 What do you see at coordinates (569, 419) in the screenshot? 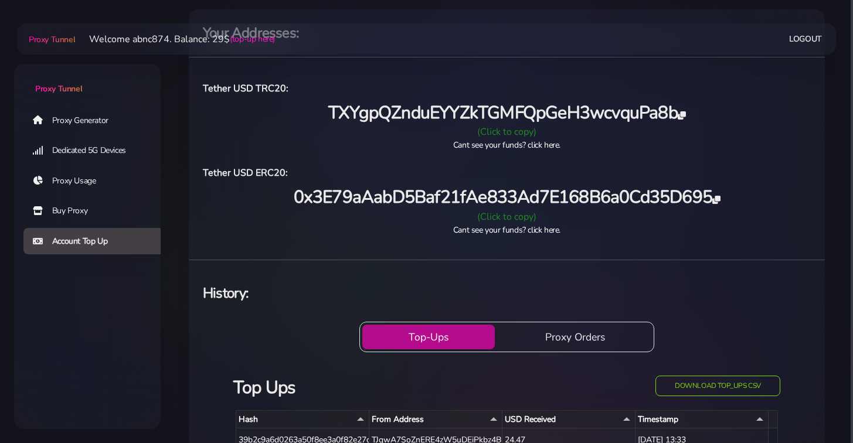
I see `div: USD Received` at bounding box center [569, 419].